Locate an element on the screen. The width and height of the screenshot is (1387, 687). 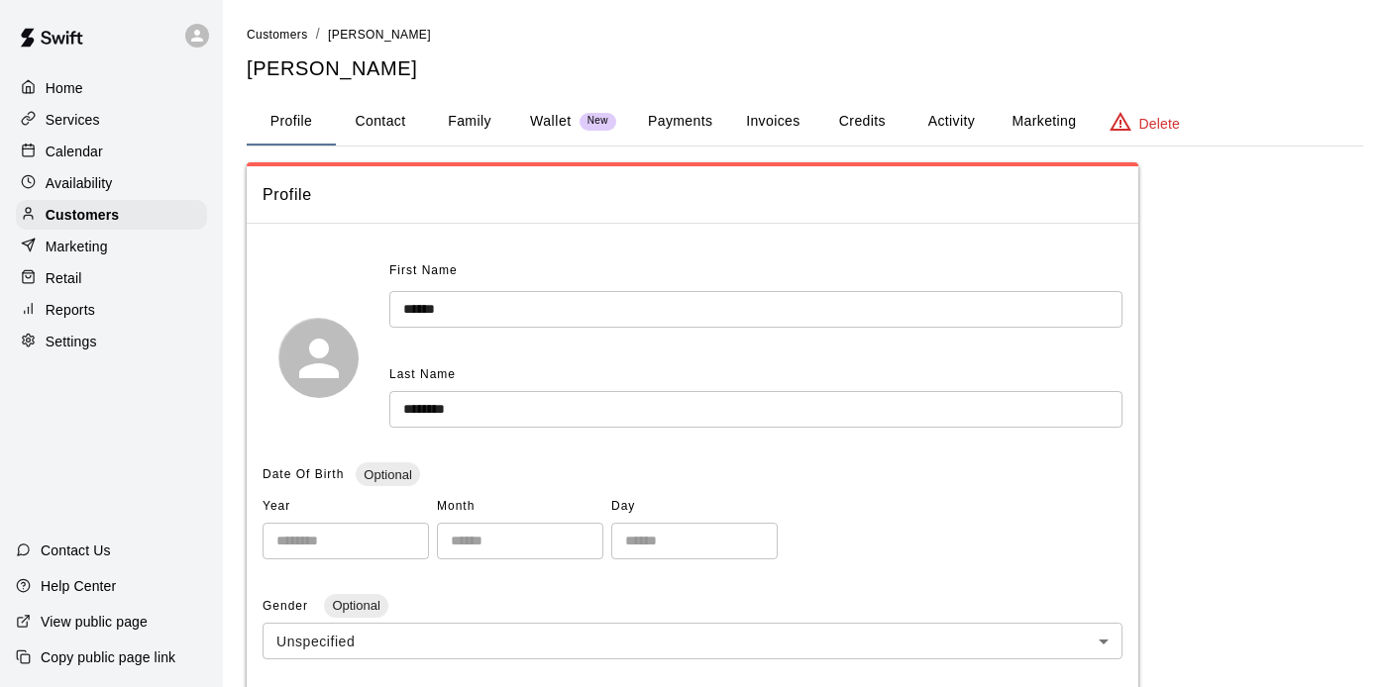
div: Unspecified is located at coordinates (692, 641).